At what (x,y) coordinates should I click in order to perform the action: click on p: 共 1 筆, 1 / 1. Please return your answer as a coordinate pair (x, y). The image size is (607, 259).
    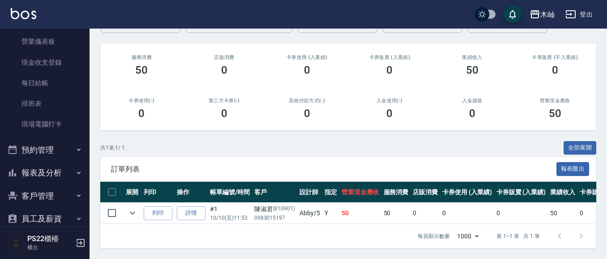
    Looking at the image, I should click on (112, 148).